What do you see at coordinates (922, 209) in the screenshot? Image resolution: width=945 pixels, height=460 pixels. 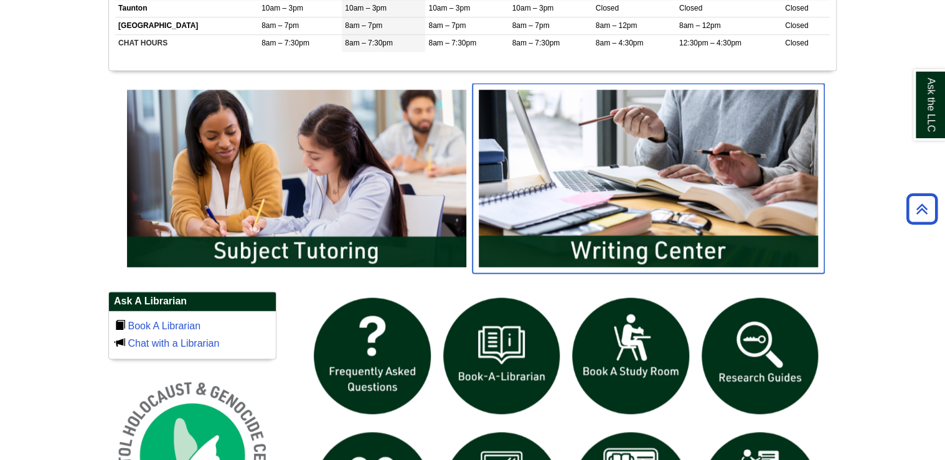 I see `a: Back to Top` at bounding box center [922, 209].